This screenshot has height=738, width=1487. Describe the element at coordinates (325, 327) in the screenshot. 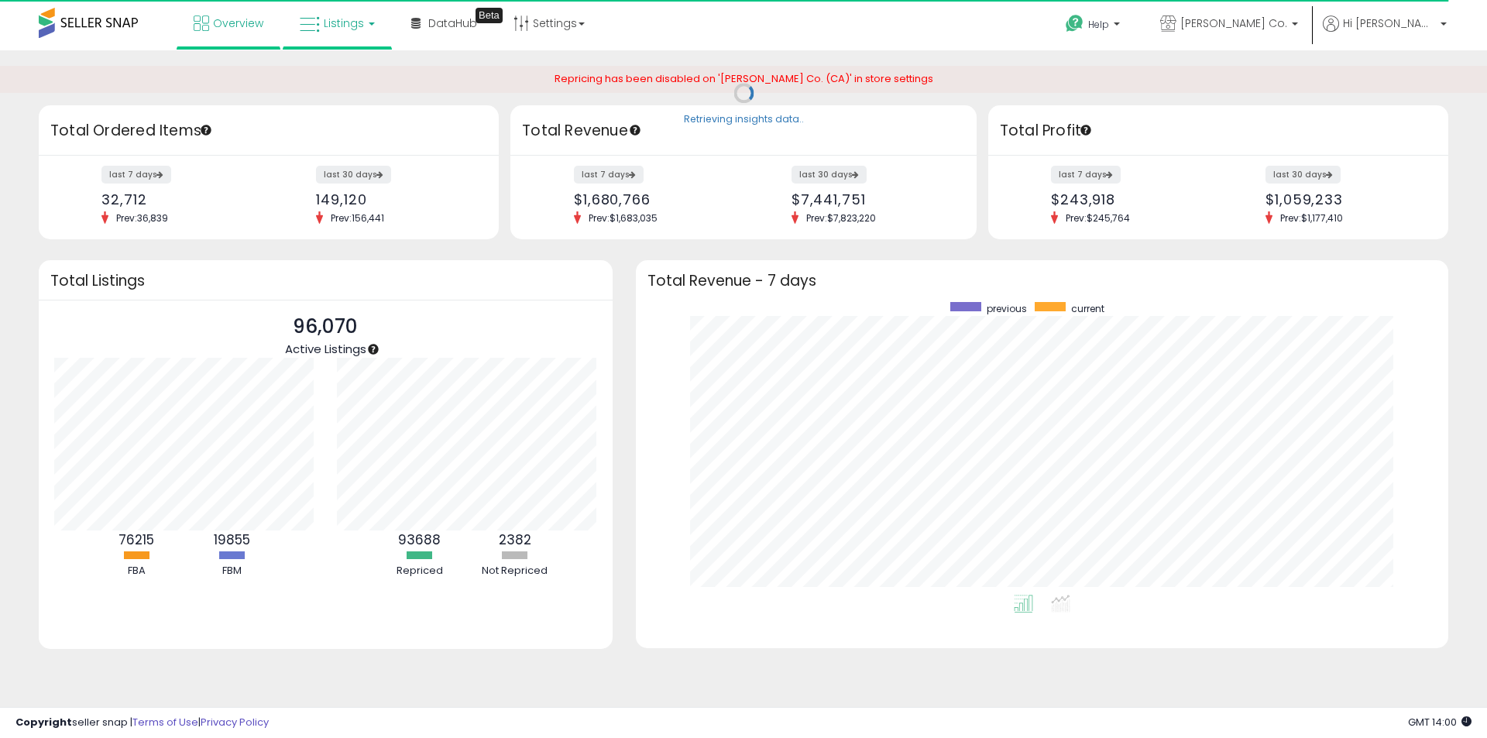

I see `p: 96,070` at that location.